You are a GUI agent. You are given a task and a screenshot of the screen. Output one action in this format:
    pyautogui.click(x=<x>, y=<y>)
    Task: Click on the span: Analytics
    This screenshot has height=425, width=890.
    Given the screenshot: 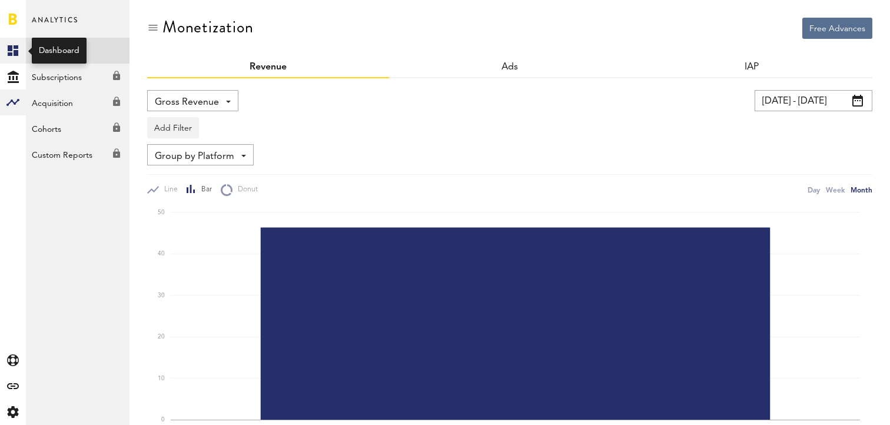 What is the action you would take?
    pyautogui.click(x=55, y=25)
    